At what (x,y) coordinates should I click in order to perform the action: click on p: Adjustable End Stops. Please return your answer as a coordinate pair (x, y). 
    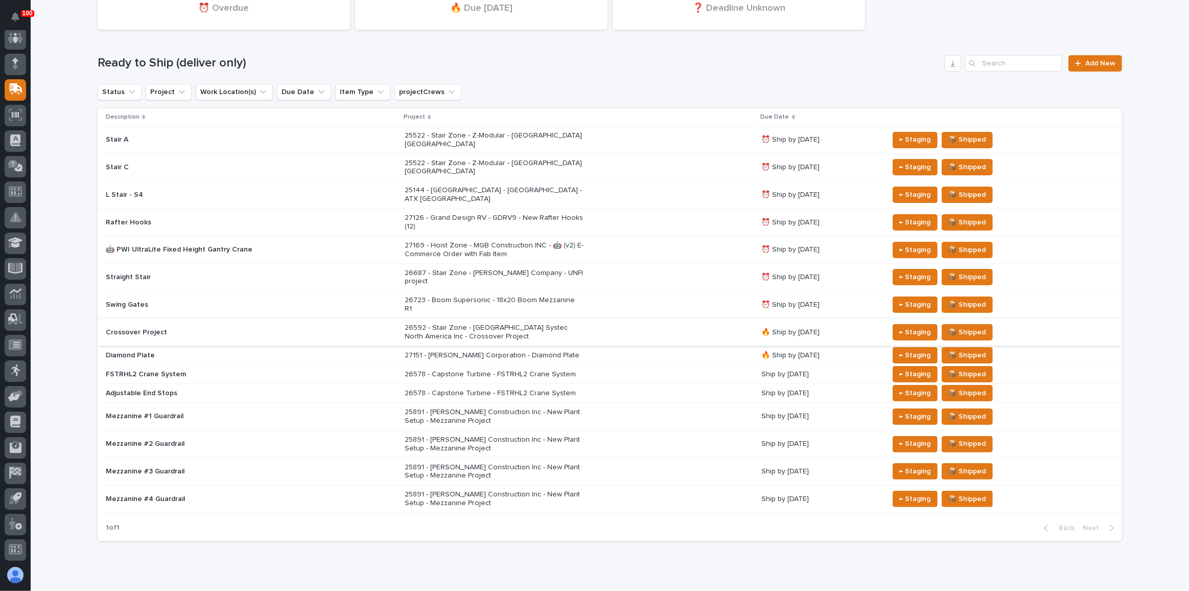
    Looking at the image, I should click on (195, 393).